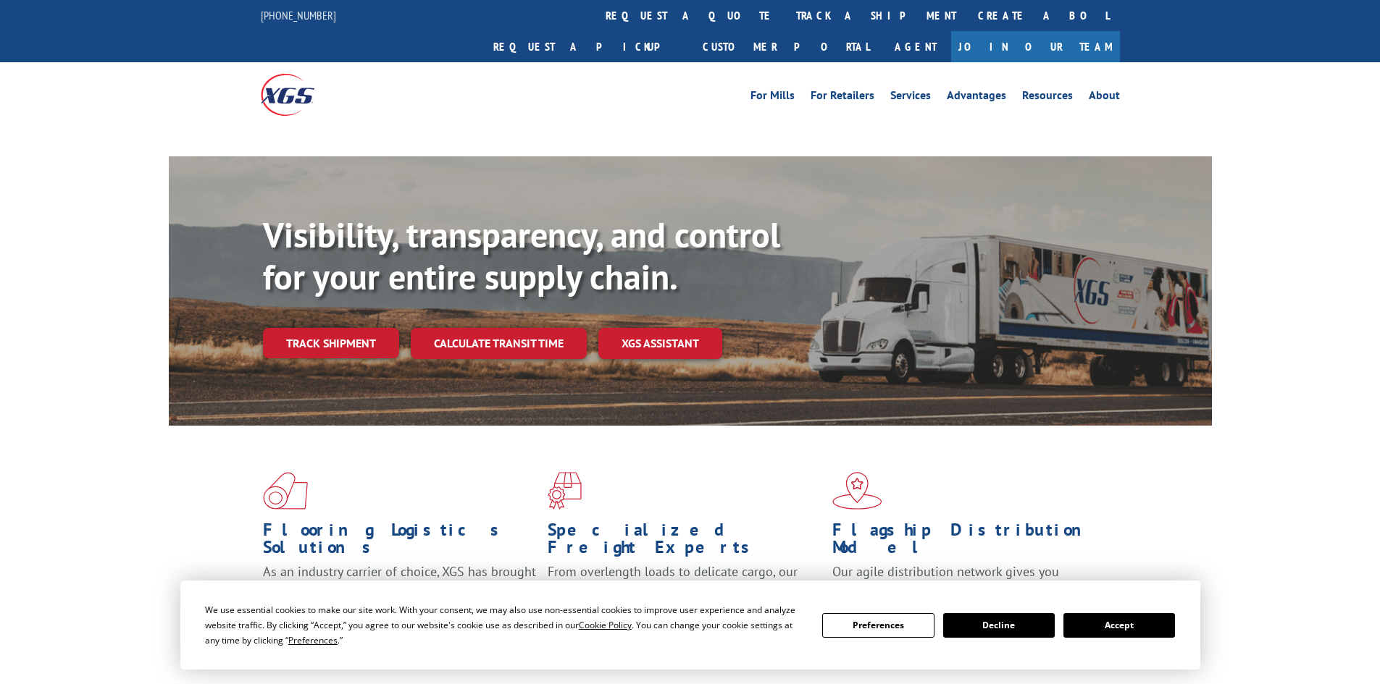  What do you see at coordinates (498, 343) in the screenshot?
I see `a: Calculate transit time` at bounding box center [498, 343].